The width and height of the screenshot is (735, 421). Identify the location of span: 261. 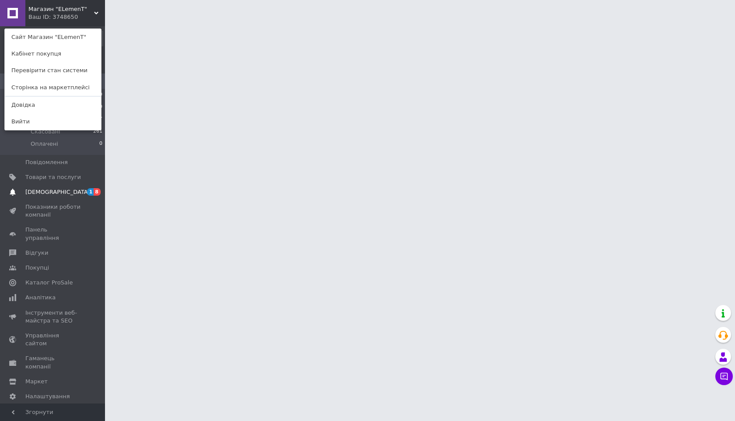
(98, 132).